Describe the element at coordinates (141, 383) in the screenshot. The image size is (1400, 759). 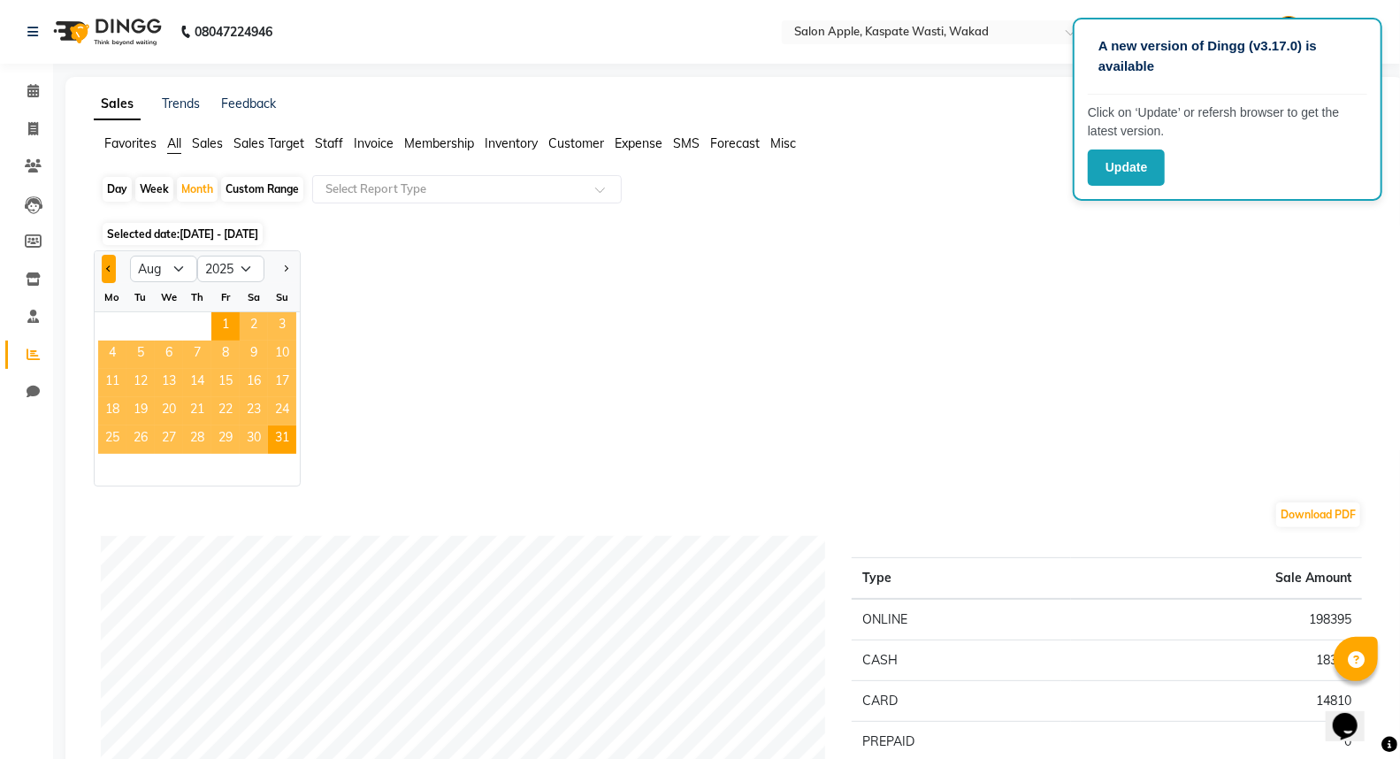
I see `div: Tuesday, August 12, 2025` at that location.